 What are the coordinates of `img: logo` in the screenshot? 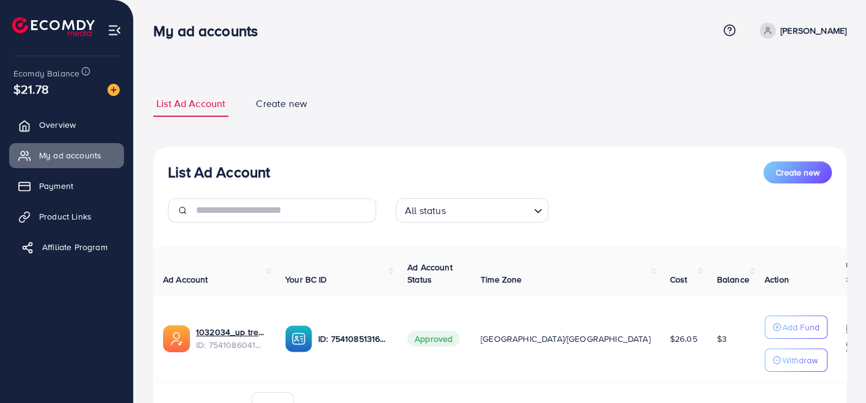 It's located at (53, 26).